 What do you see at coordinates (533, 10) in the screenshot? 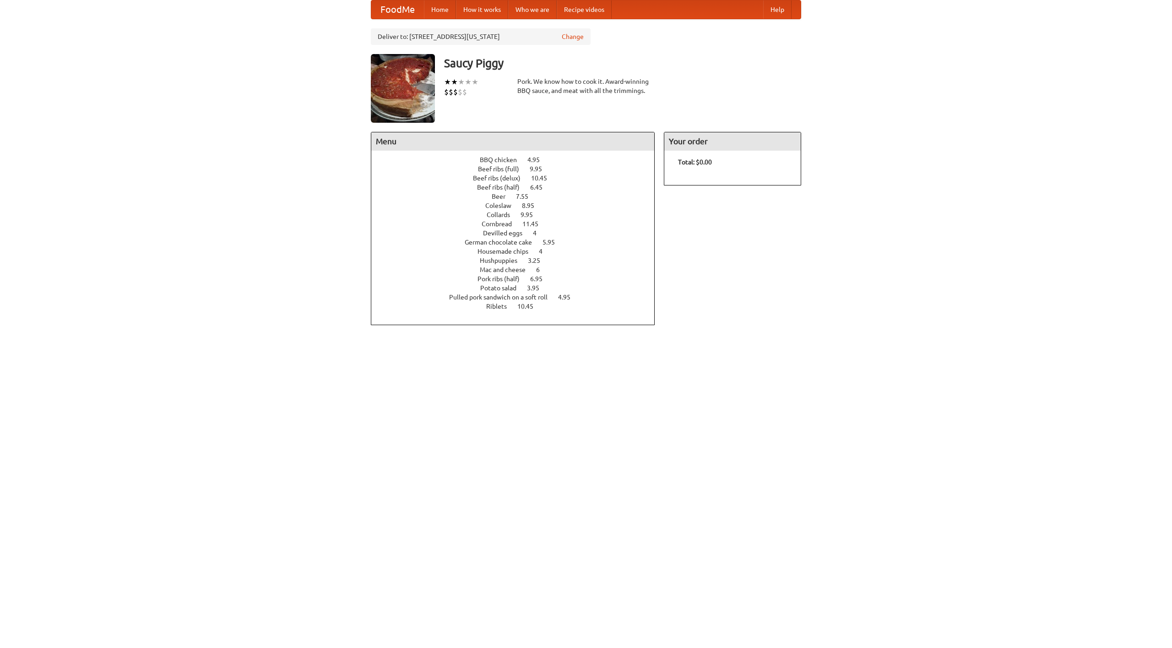
I see `a: Who we are` at bounding box center [533, 10].